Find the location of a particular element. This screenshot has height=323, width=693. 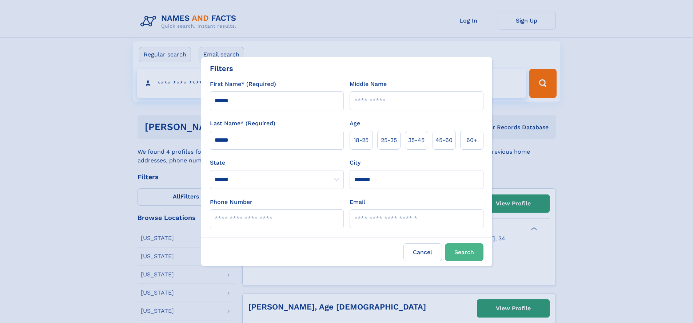

label: Email is located at coordinates (357, 202).